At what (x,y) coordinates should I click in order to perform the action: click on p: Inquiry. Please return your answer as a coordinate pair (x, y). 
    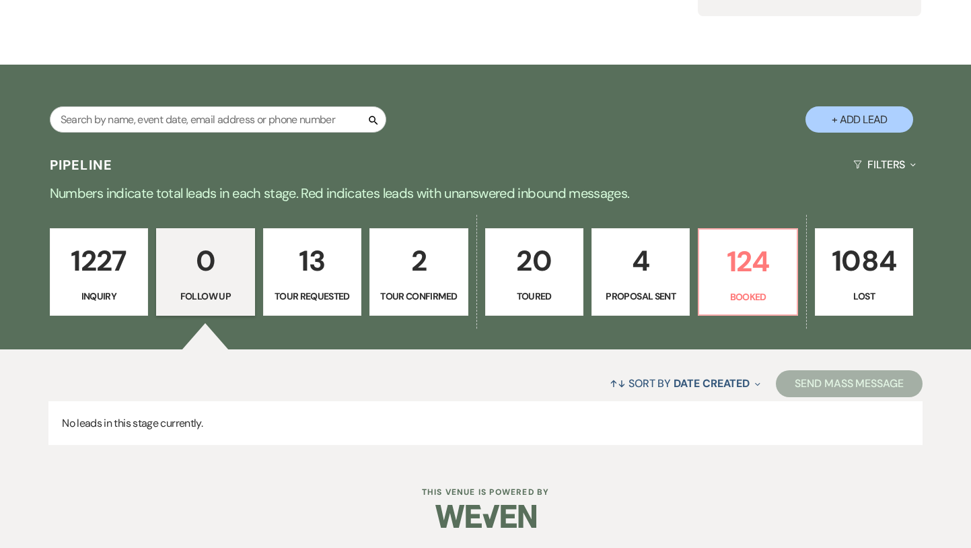
    Looking at the image, I should click on (99, 296).